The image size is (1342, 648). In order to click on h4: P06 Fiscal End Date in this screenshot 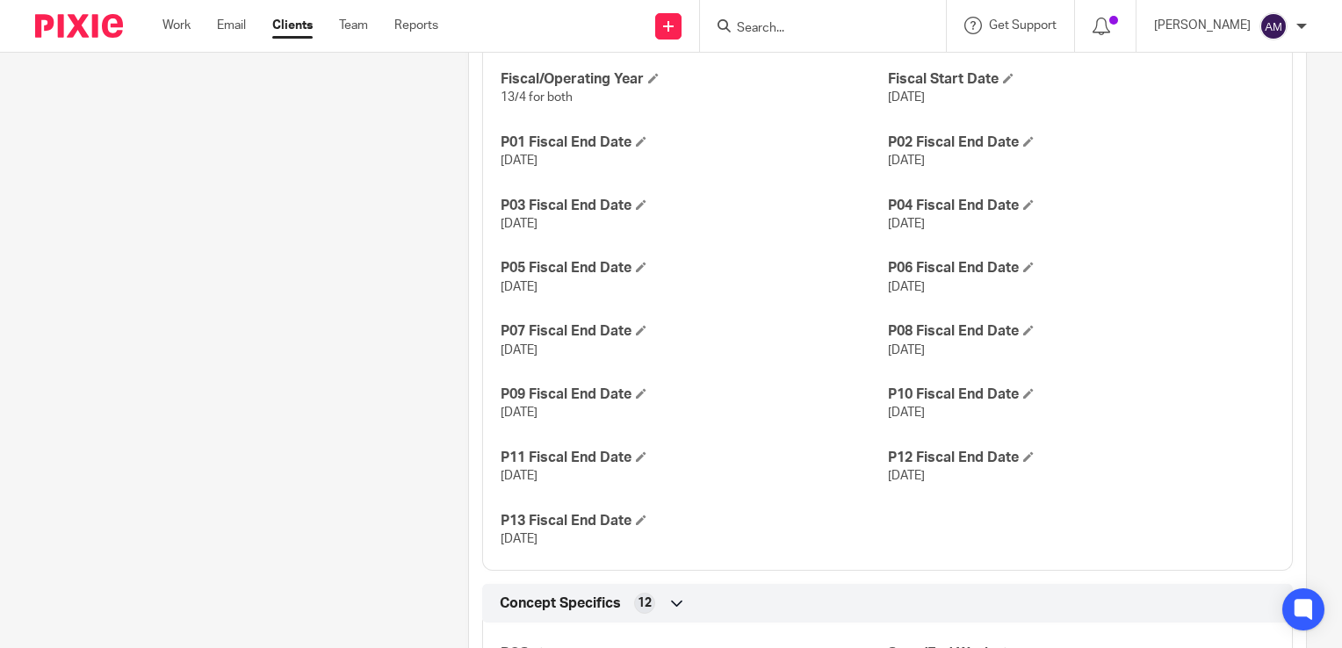, I will do `click(1081, 268)`.